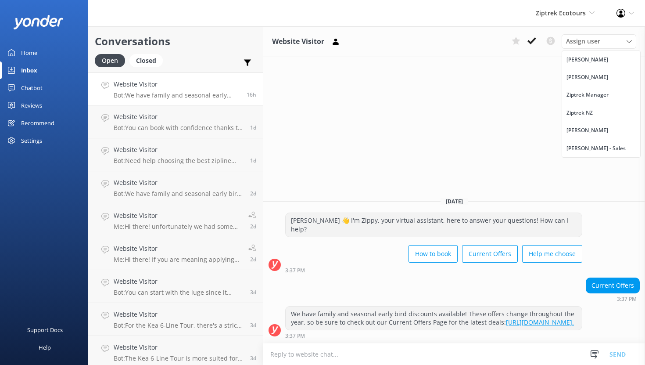  What do you see at coordinates (29, 53) in the screenshot?
I see `div: Home` at bounding box center [29, 53].